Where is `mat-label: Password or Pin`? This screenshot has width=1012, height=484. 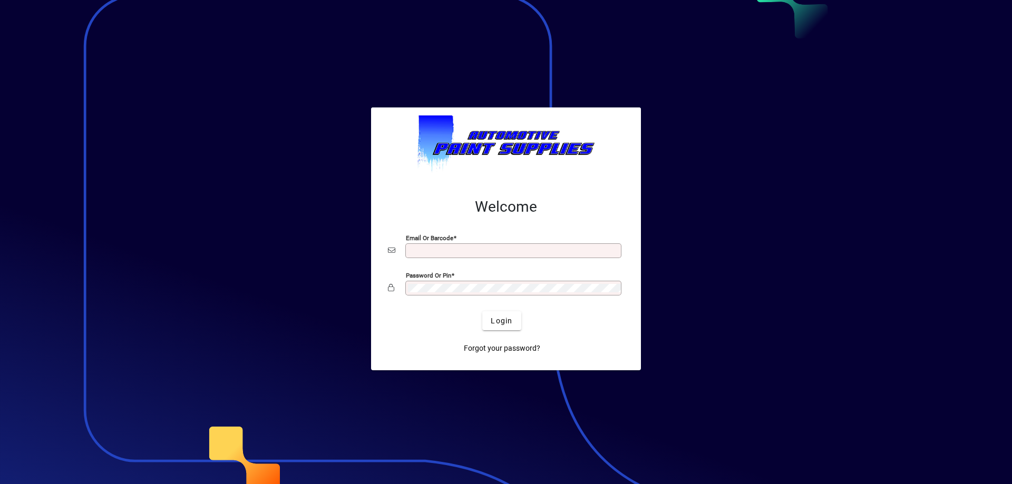
mat-label: Password or Pin is located at coordinates (429, 276).